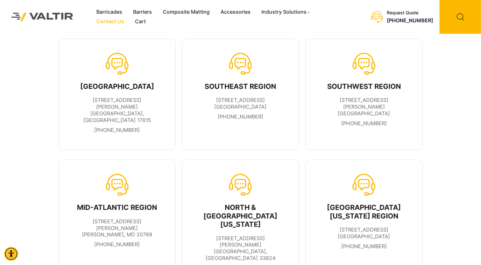 The image size is (481, 265). What do you see at coordinates (140, 22) in the screenshot?
I see `a: Cart` at bounding box center [140, 22].